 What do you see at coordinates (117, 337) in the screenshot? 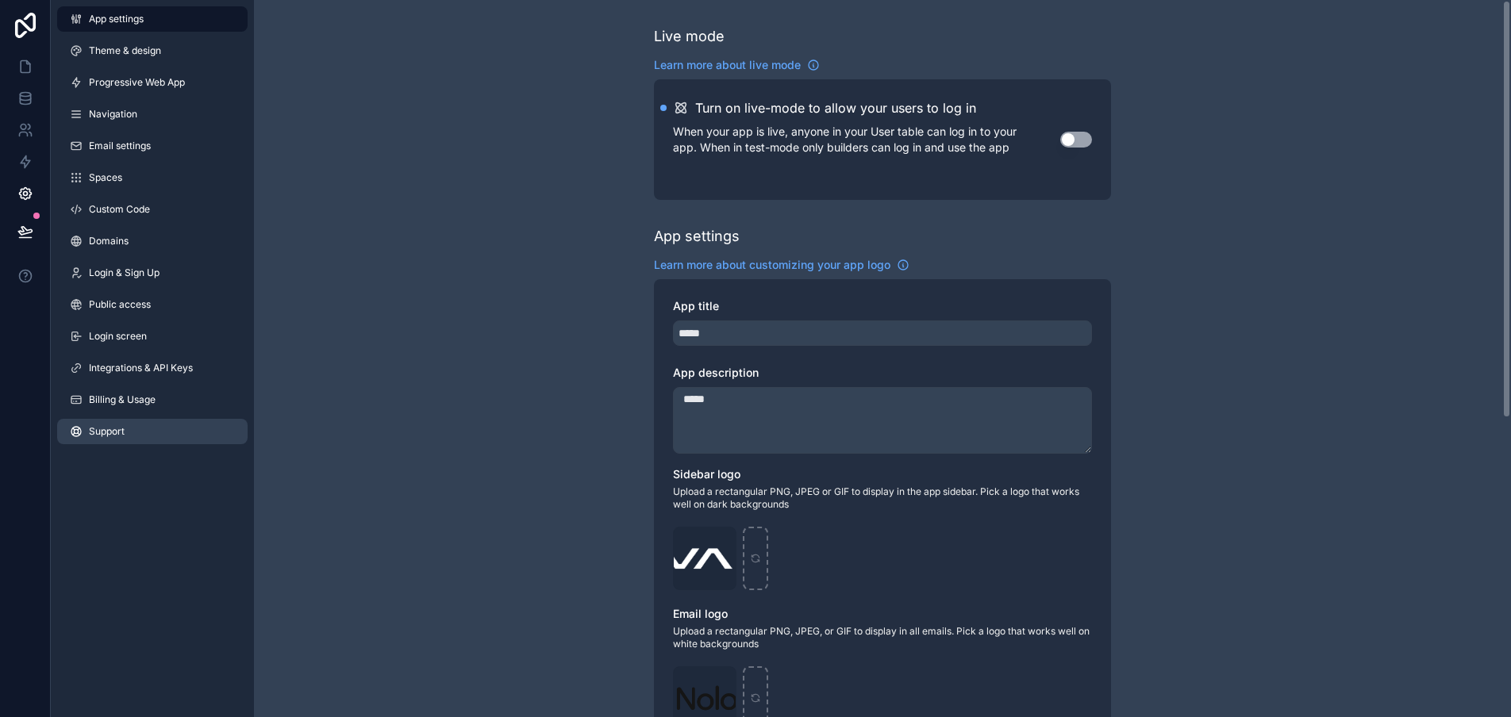
I see `span: Login screen` at bounding box center [117, 337].